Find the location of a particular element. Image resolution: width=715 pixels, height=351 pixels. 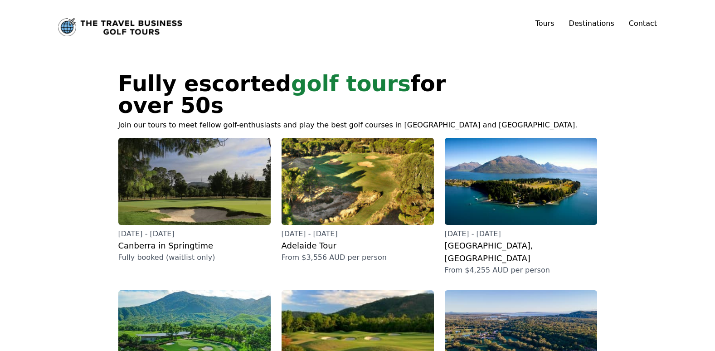

a: Link to home page is located at coordinates (120, 27).